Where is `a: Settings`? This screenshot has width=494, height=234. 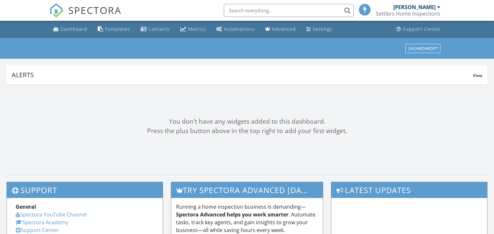
a: Settings is located at coordinates (319, 29).